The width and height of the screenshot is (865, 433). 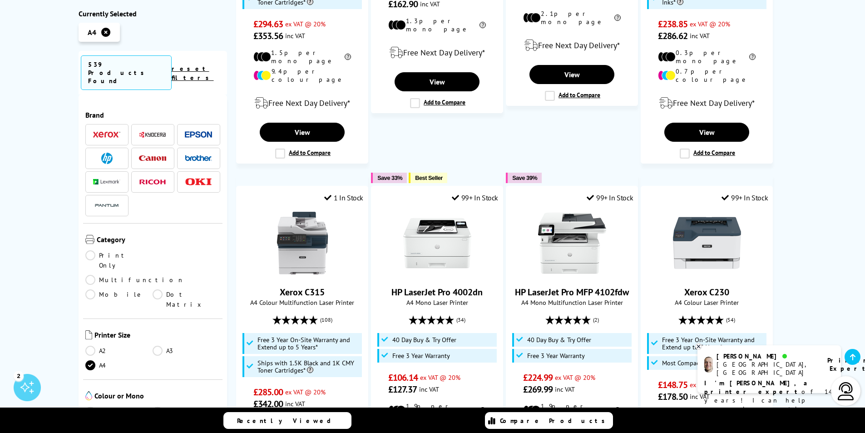 I want to click on p: of 14 years! I can help you choose the right product, so click(x=770, y=400).